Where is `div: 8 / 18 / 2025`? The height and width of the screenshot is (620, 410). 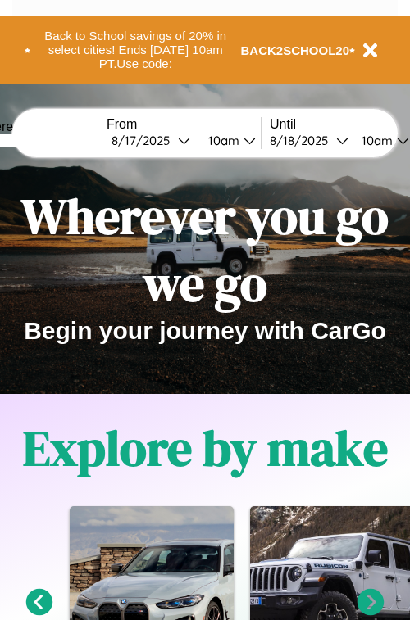
div: 8 / 18 / 2025 is located at coordinates (302, 140).